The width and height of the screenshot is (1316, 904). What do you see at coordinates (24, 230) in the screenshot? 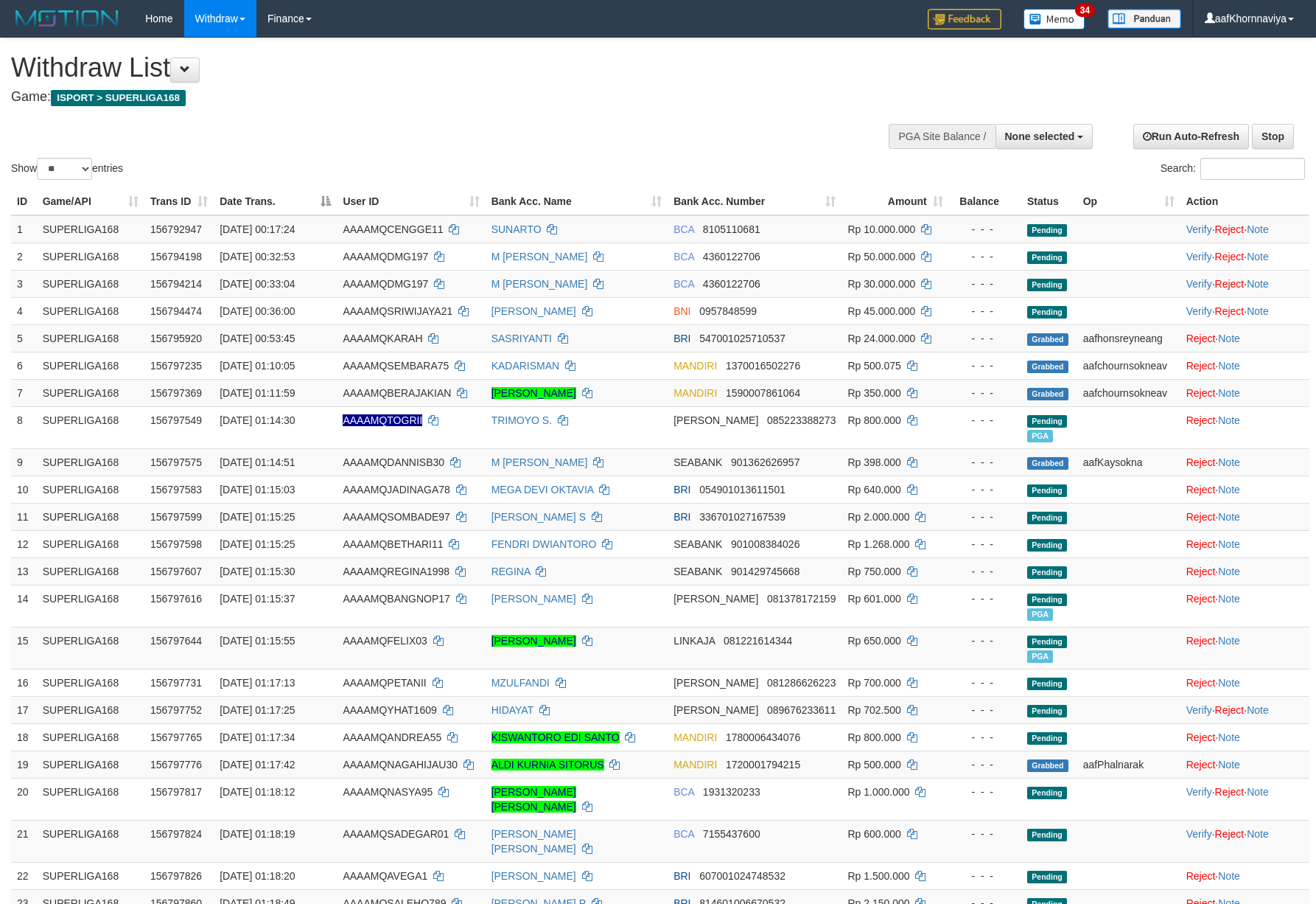
I see `td: 1` at bounding box center [24, 230].